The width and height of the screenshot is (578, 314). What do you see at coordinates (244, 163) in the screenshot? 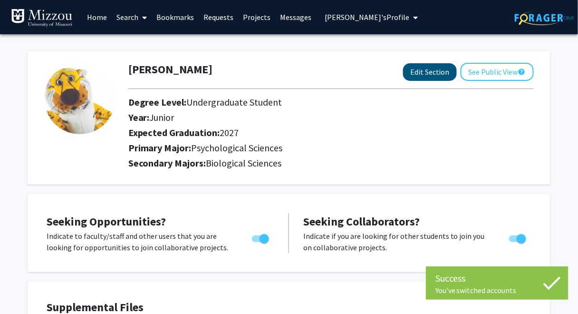
I see `span: Biological Sciences` at bounding box center [244, 163].